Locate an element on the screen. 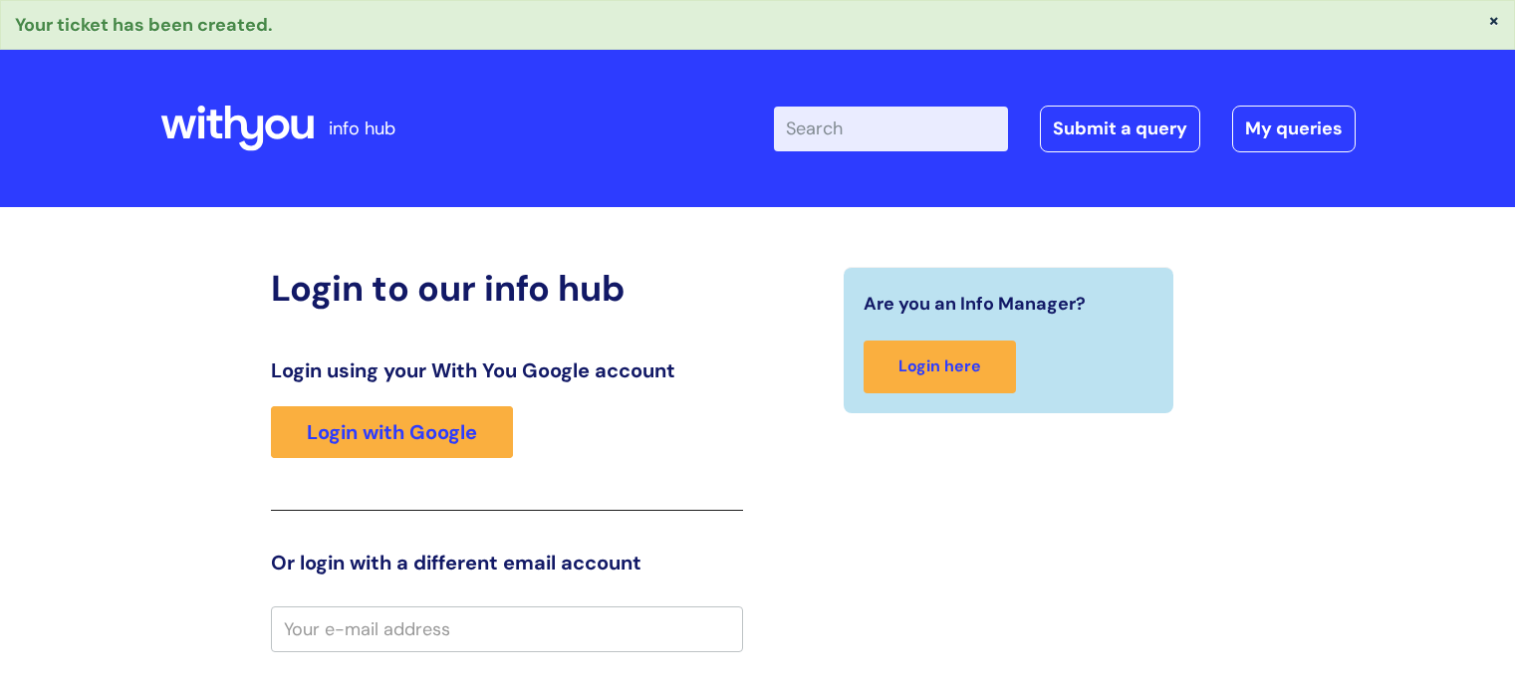  a: Login here is located at coordinates (939, 367).